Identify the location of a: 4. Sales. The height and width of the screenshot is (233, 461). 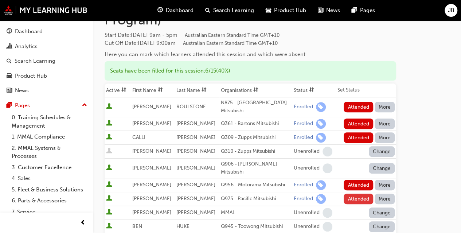
(49, 178).